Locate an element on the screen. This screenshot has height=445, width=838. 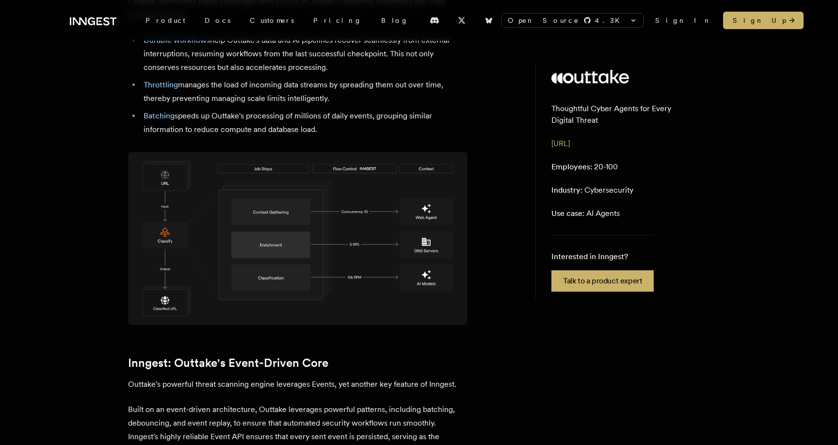
a: Bluesky is located at coordinates (489, 20).